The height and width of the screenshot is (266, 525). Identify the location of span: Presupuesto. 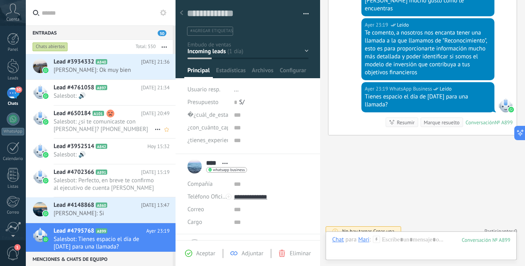
(203, 102).